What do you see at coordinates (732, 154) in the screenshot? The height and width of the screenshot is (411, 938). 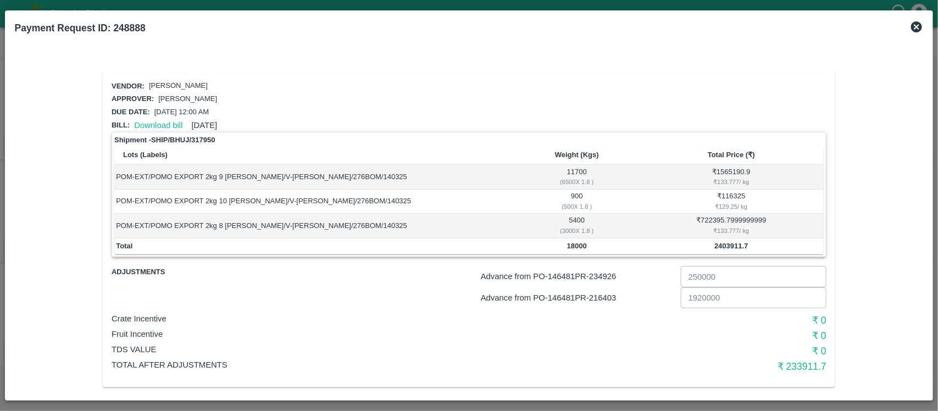 I see `b: Total Price (₹)` at bounding box center [732, 154].